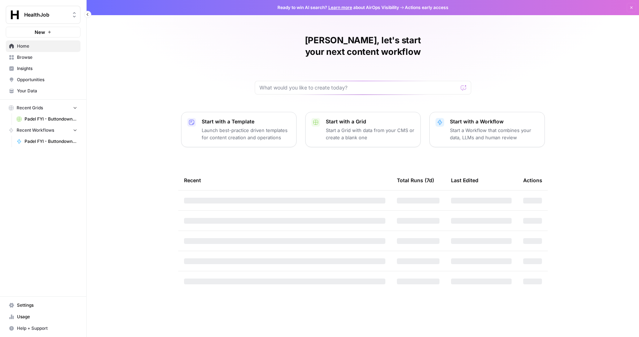 The width and height of the screenshot is (639, 337). Describe the element at coordinates (46, 15) in the screenshot. I see `span: HealthJob` at that location.